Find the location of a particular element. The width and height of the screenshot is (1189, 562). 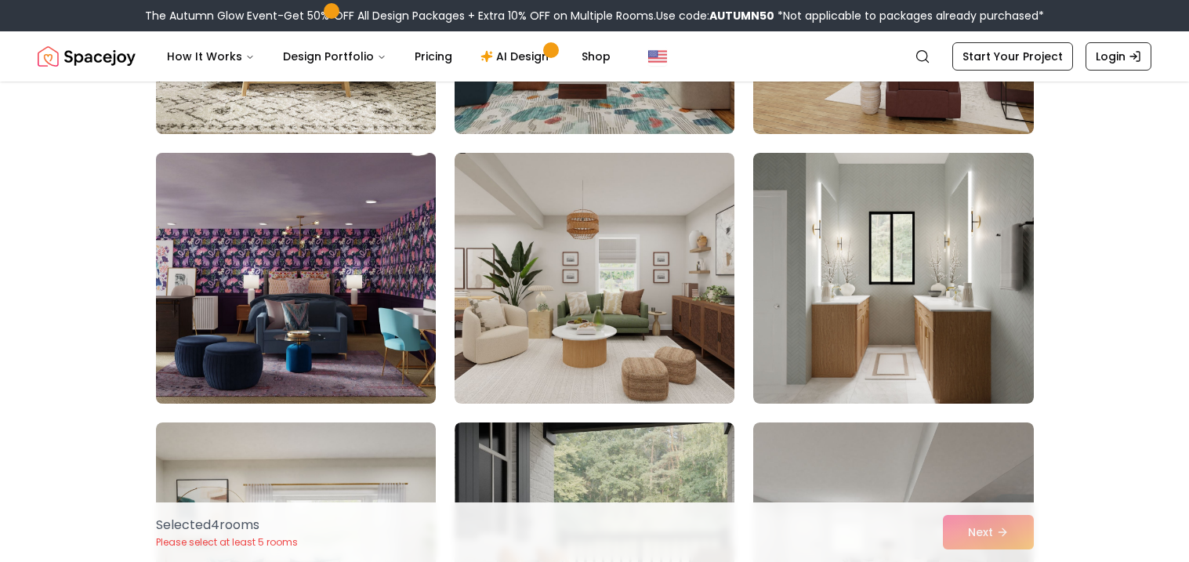

a: Shop is located at coordinates (596, 56).